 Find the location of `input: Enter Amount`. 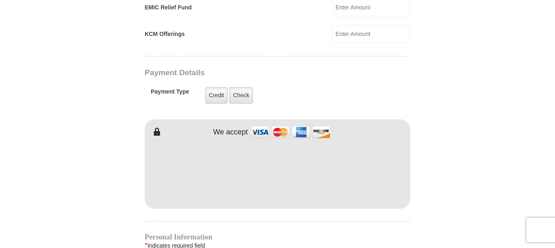

input: Enter Amount is located at coordinates (371, 34).